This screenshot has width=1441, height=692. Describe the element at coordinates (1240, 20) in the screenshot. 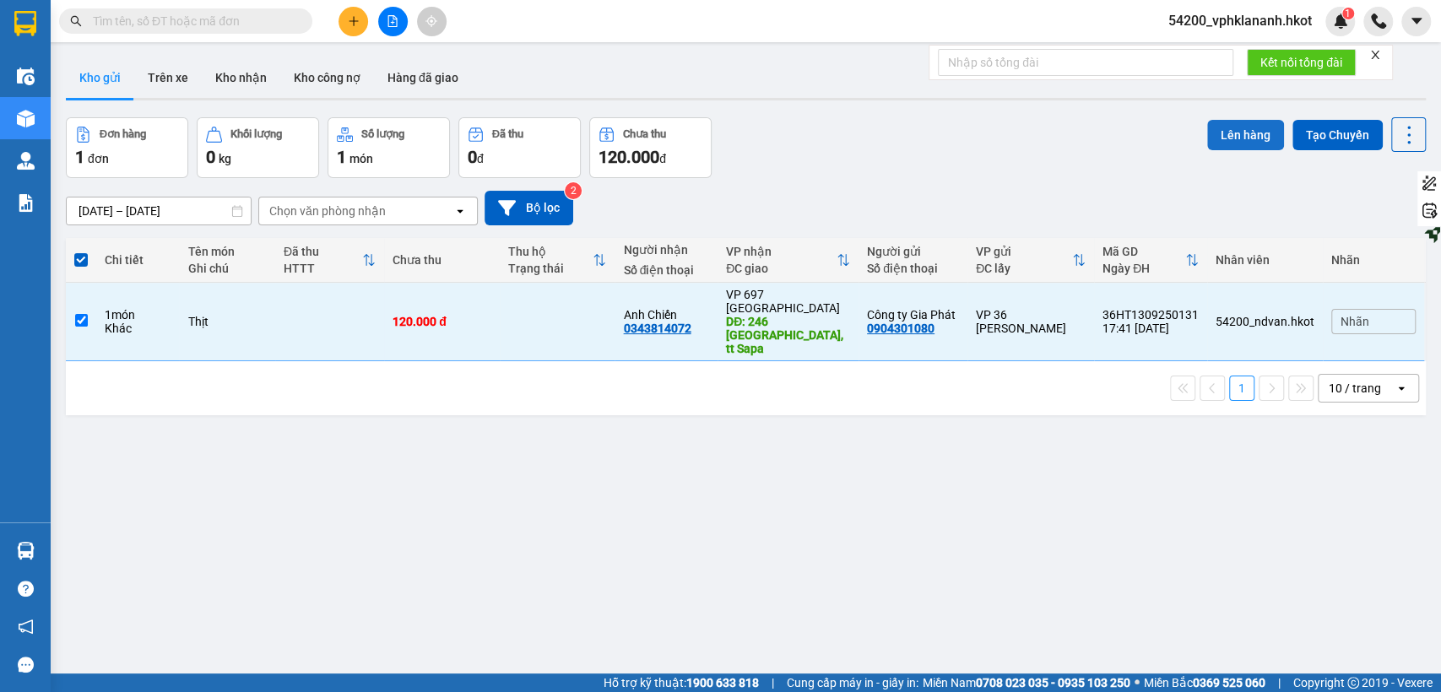

I see `span: 54200_vphklananh.hkot` at that location.